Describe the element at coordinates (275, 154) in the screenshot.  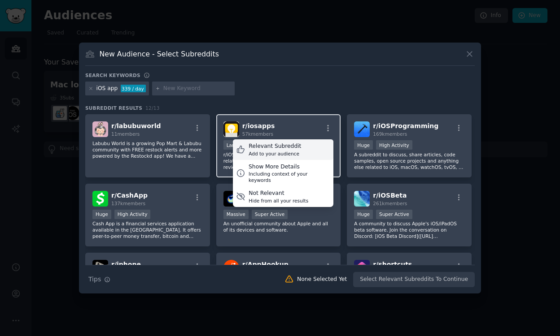
I see `div: Add to your audience` at that location.